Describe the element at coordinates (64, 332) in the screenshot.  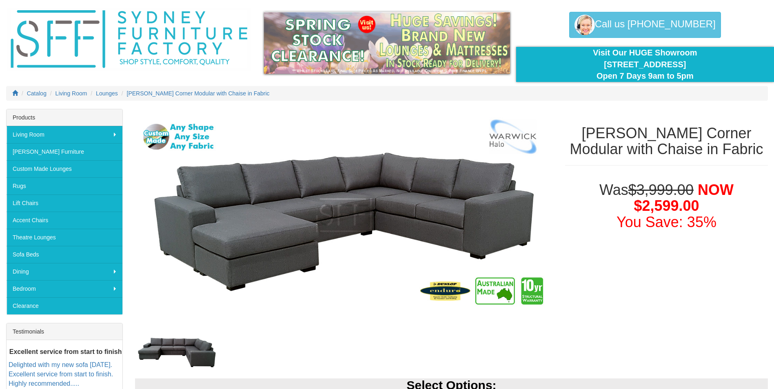
I see `div: Testimonials` at that location.